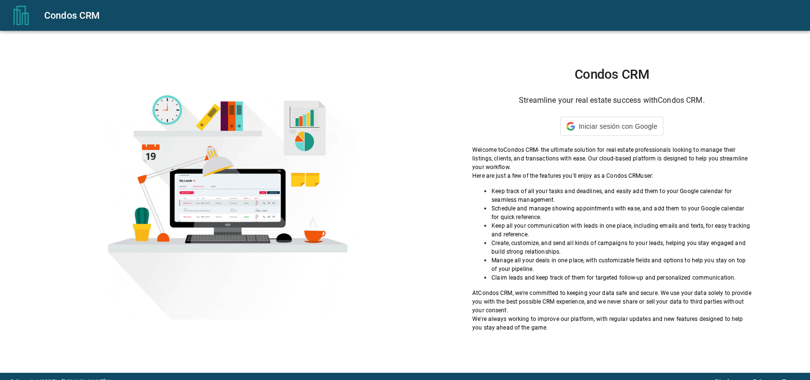  I want to click on p: We're always working to improve our platform, with regular updates and new features designed to h..., so click(612, 323).